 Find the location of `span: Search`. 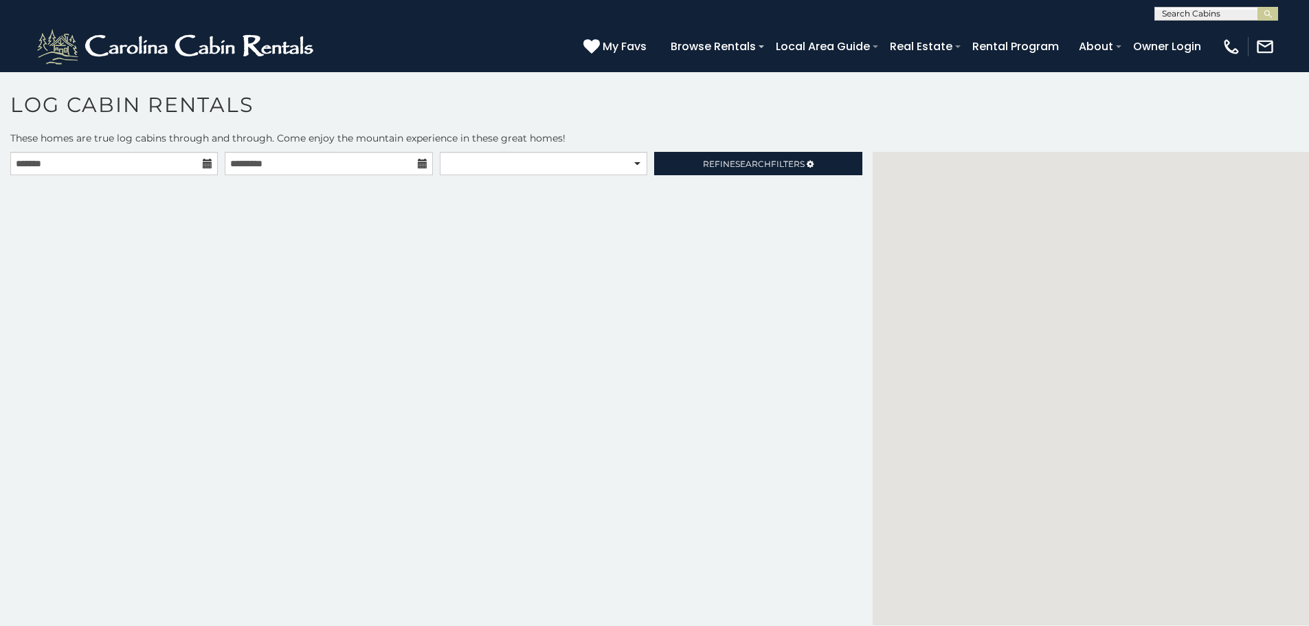

span: Search is located at coordinates (753, 163).